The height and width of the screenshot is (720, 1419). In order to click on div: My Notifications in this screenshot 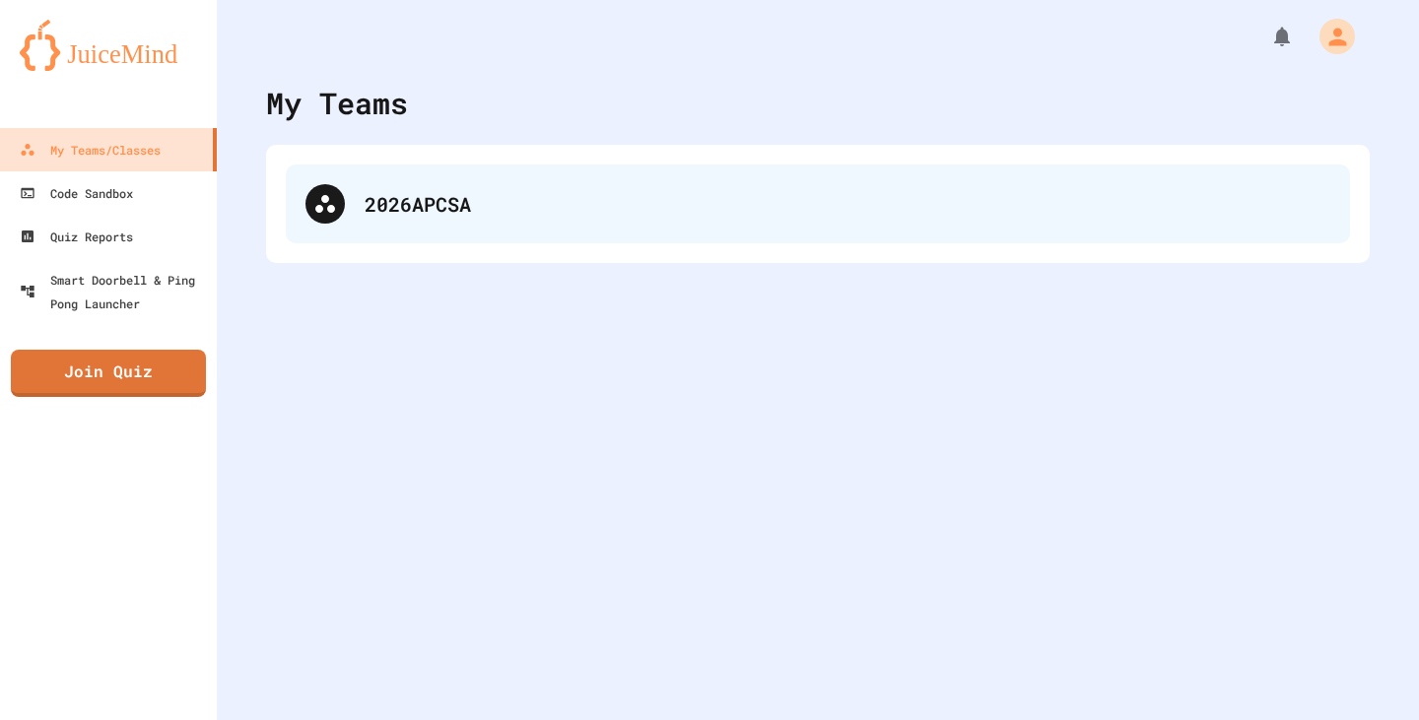, I will do `click(1266, 36)`.